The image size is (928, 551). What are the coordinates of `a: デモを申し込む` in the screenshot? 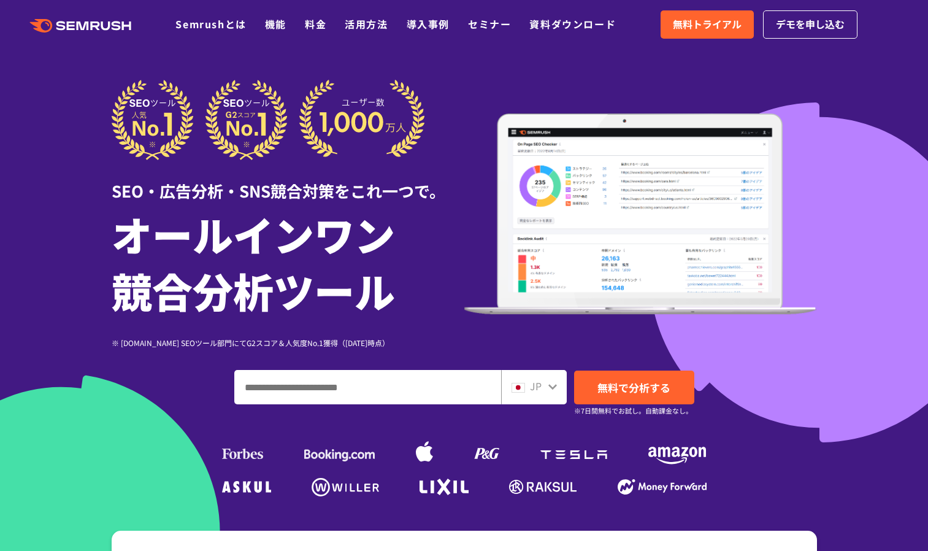 It's located at (810, 25).